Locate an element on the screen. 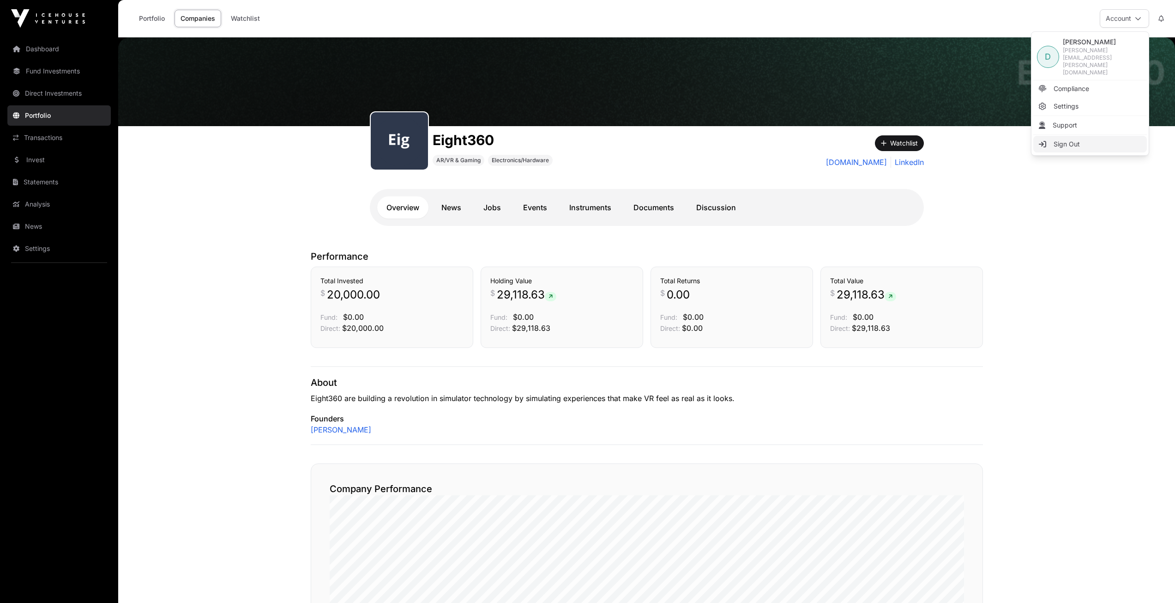  button: Watchlist is located at coordinates (899, 143).